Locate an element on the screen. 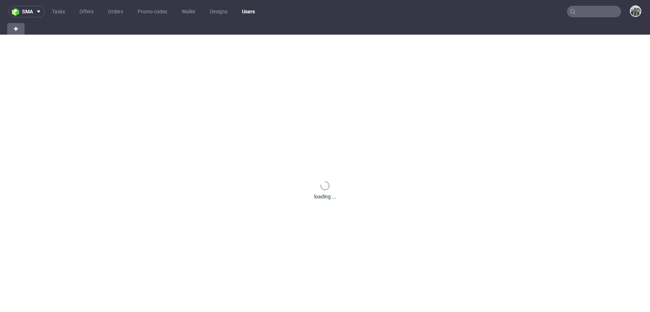 This screenshot has height=312, width=650. img: Zeniuk Magdalena is located at coordinates (635, 11).